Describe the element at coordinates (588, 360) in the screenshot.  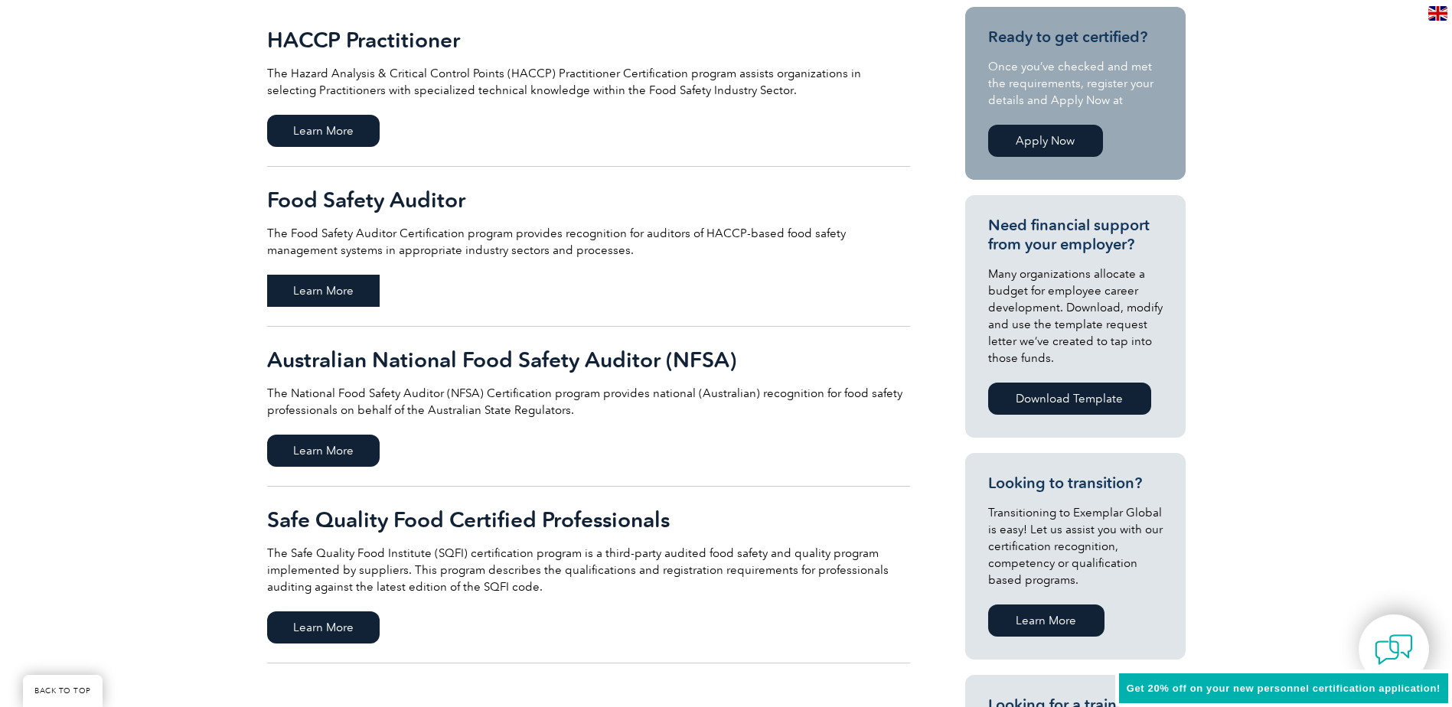
I see `h2: Australian National Food Safety Auditor (NFSA)` at that location.